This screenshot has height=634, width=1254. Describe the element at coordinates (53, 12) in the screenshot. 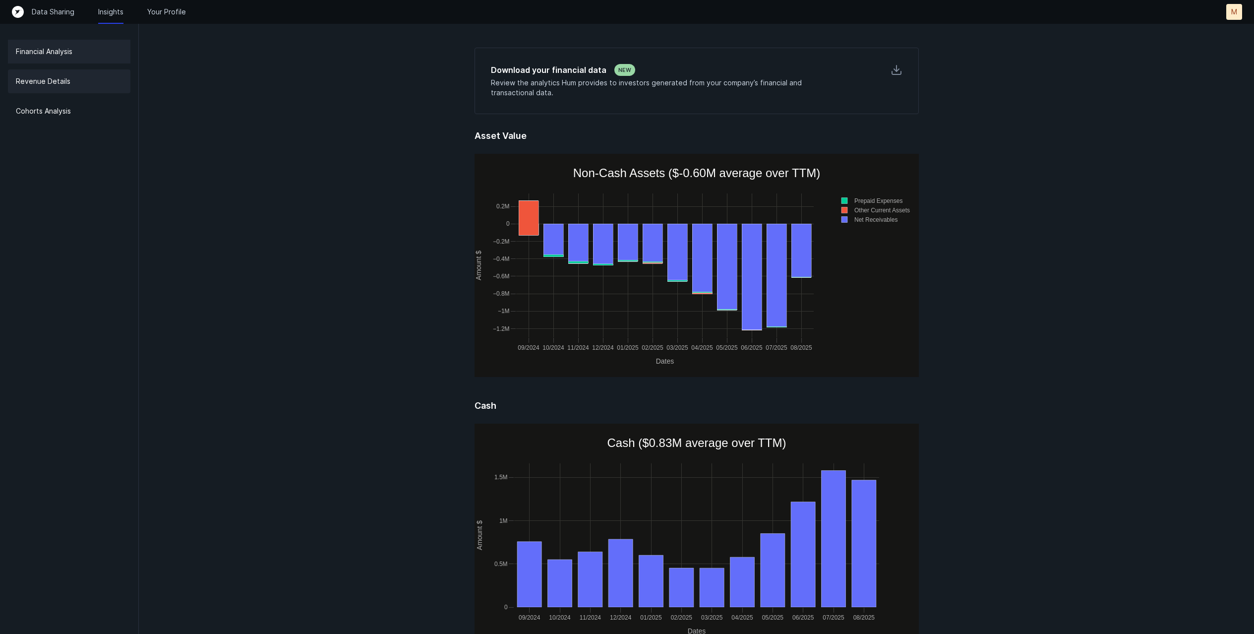

I see `p: Data Sharing` at that location.